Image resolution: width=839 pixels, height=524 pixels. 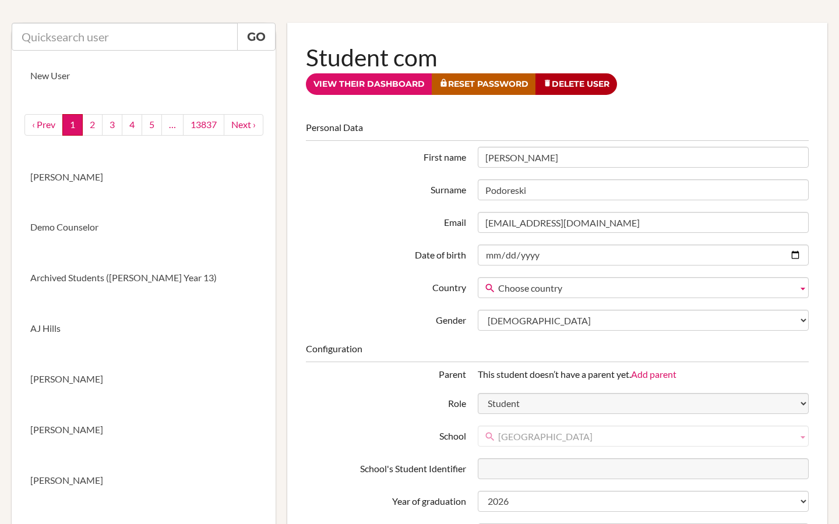 What do you see at coordinates (654, 374) in the screenshot?
I see `a: Add parent` at bounding box center [654, 374].